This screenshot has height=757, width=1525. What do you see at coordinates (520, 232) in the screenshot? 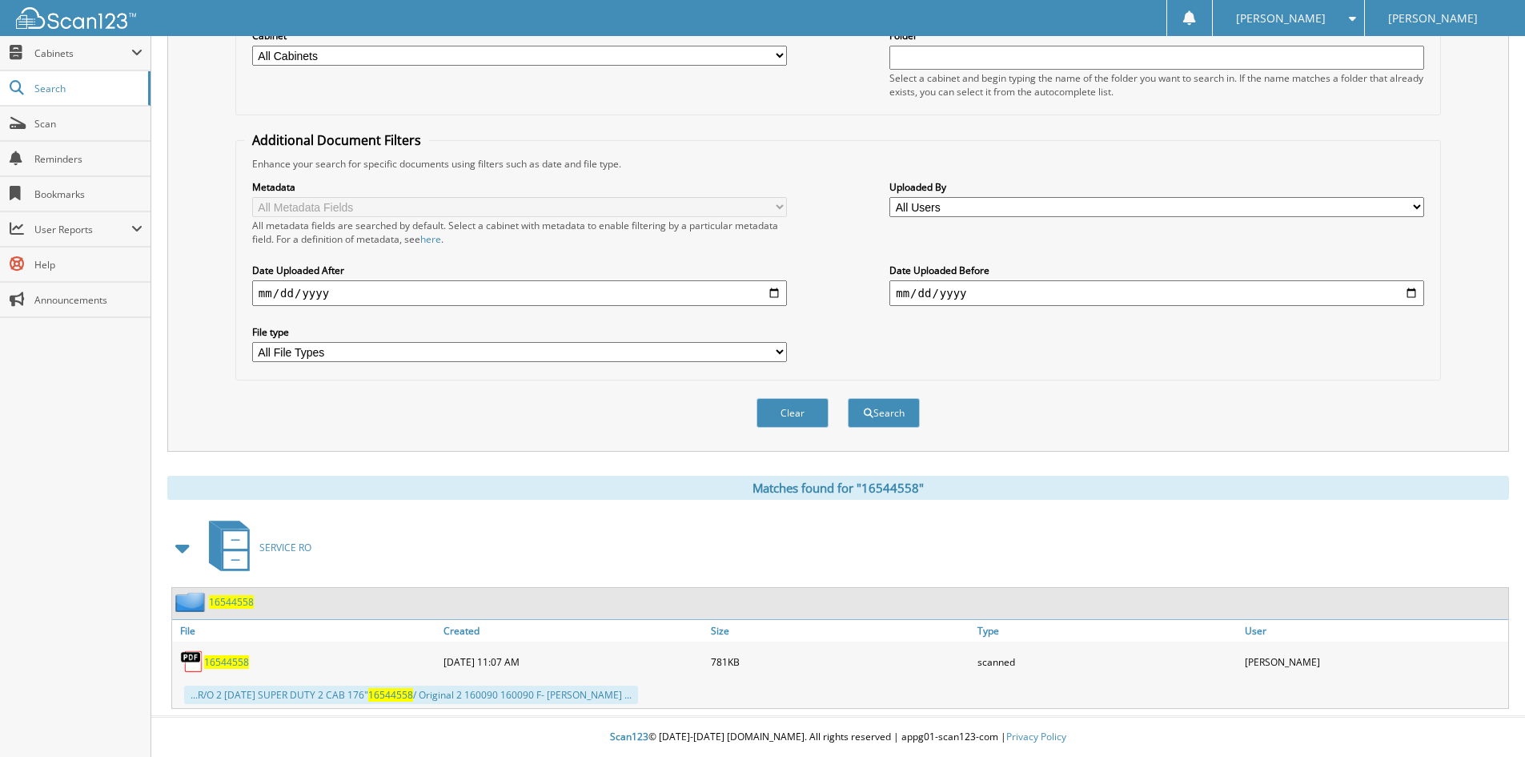
I see `div: All metadata fields are searched by default. Select a cabinet with metadata to enable filtering b...` at bounding box center [520, 232].